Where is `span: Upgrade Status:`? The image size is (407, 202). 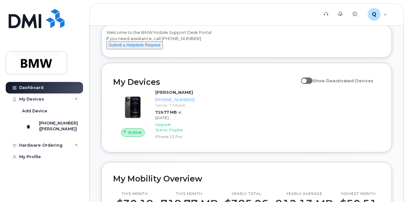
span: Upgrade Status: is located at coordinates (163, 127).